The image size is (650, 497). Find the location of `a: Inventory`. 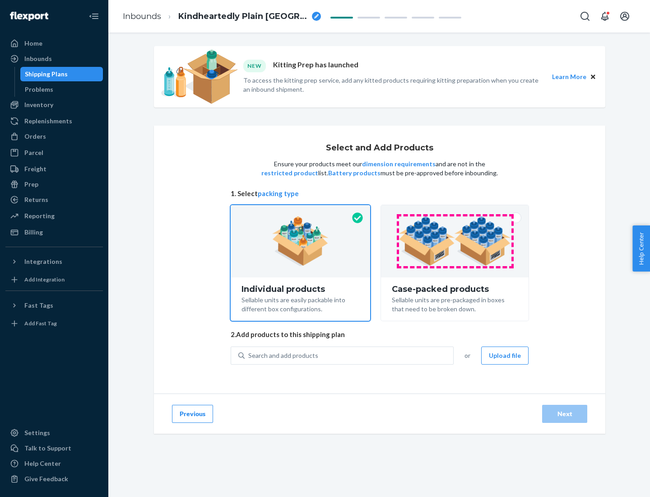

a: Inventory is located at coordinates (54, 105).